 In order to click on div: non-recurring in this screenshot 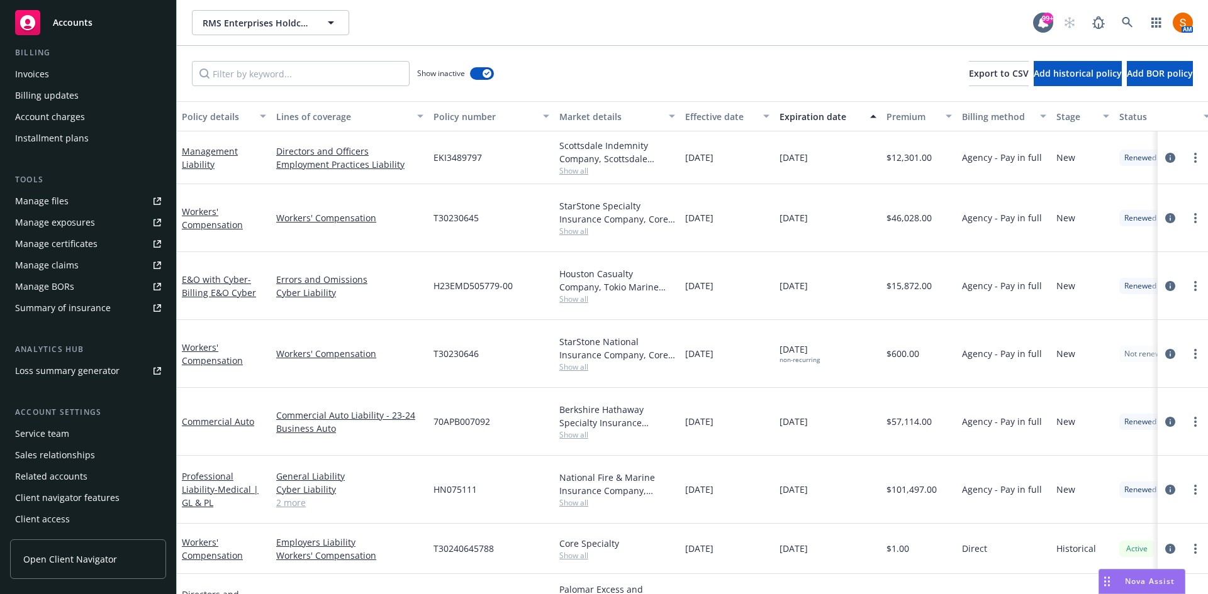, I will do `click(800, 360)`.